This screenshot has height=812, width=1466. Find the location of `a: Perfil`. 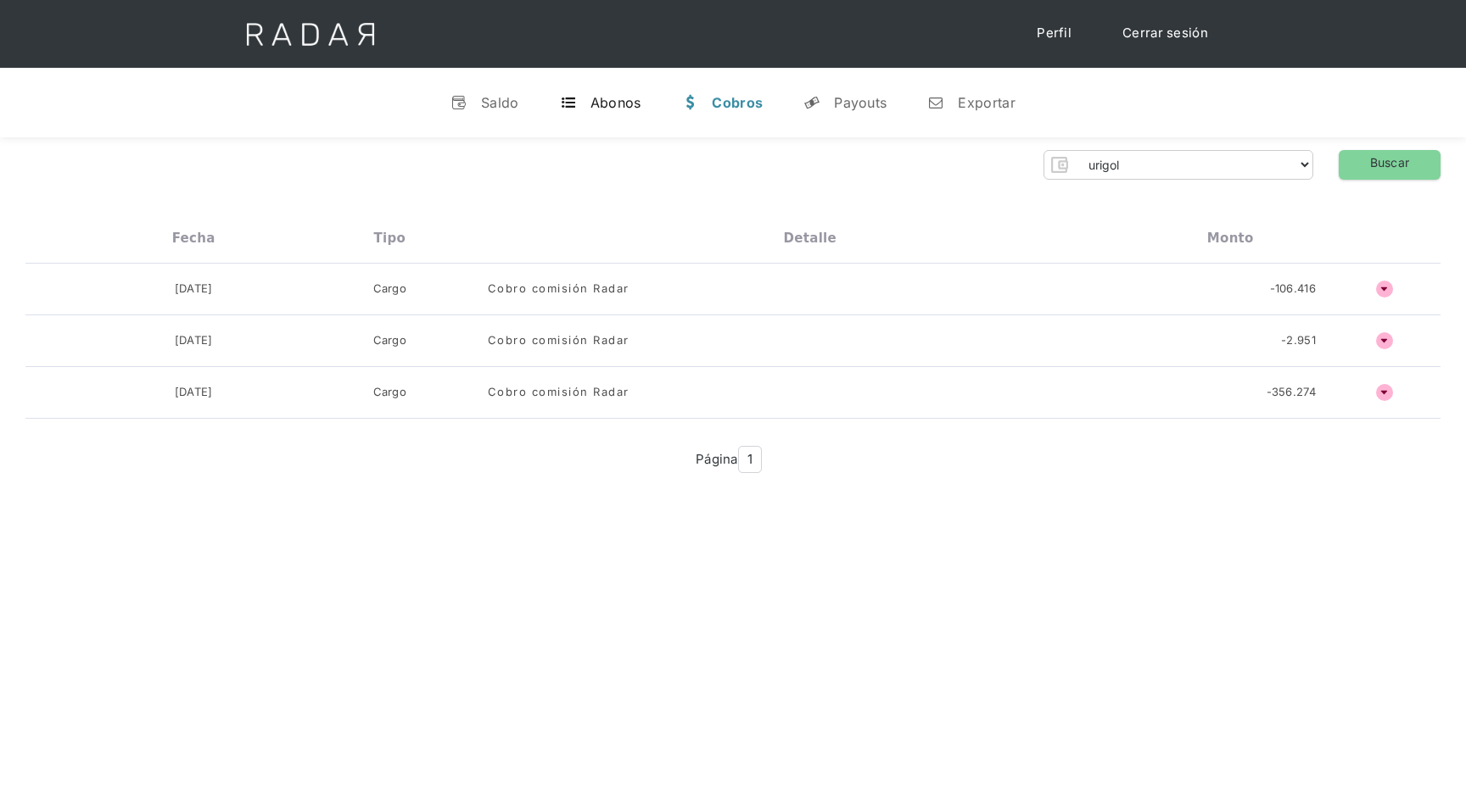

a: Perfil is located at coordinates (1054, 33).